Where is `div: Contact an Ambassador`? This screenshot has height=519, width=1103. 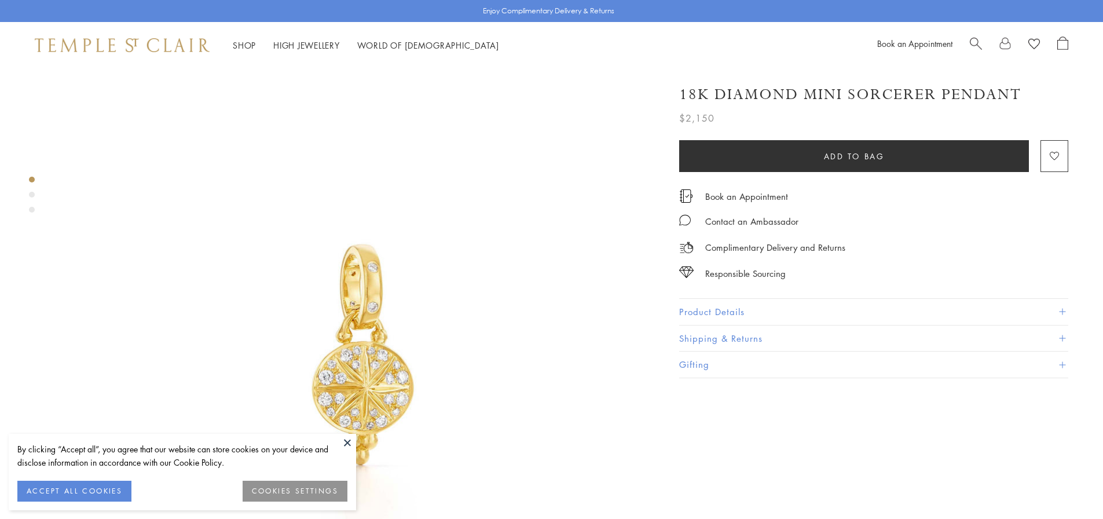
div: Contact an Ambassador is located at coordinates (751, 221).